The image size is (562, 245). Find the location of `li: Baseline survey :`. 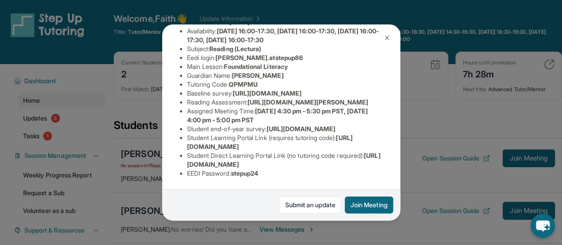

li: Baseline survey : is located at coordinates (285, 93).